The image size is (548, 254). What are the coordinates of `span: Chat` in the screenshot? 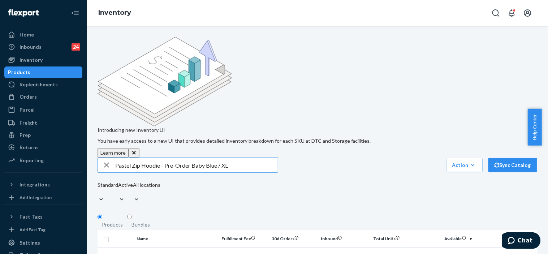 It's located at (23, 8).